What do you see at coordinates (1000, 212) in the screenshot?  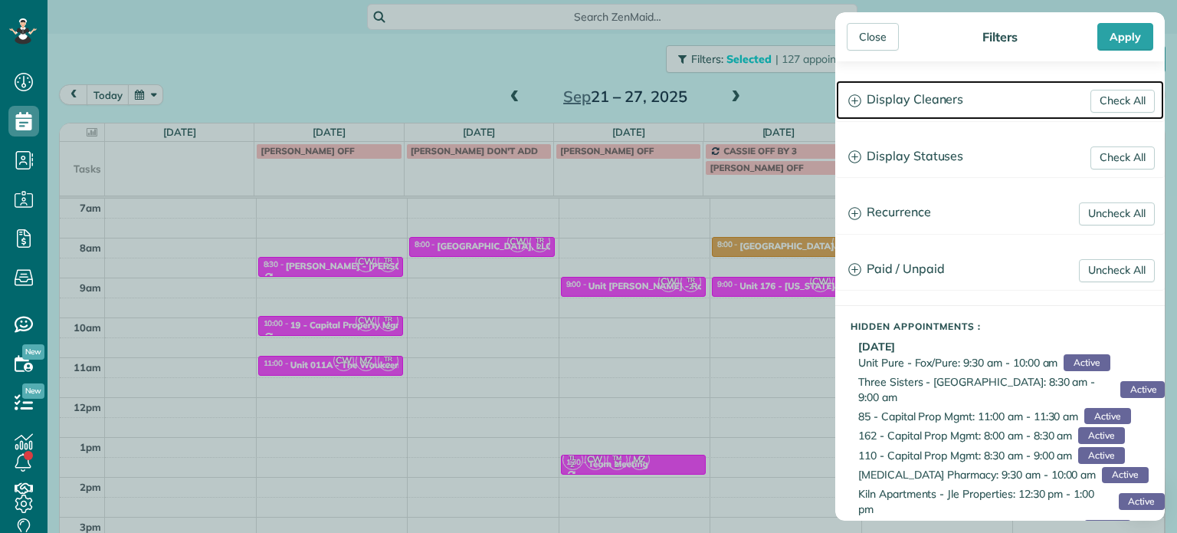 I see `a: Recurrence` at bounding box center [1000, 212].